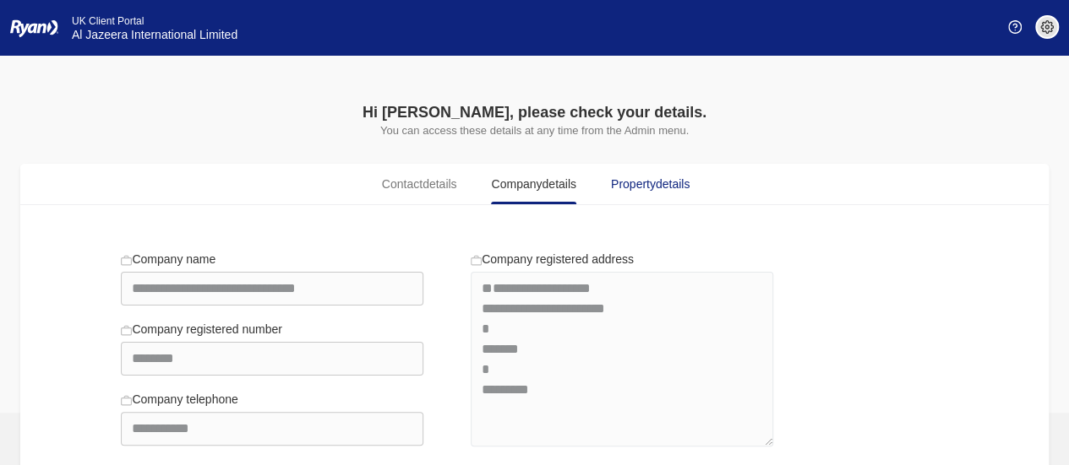 This screenshot has width=1069, height=465. Describe the element at coordinates (533, 184) in the screenshot. I see `span: Company` at that location.